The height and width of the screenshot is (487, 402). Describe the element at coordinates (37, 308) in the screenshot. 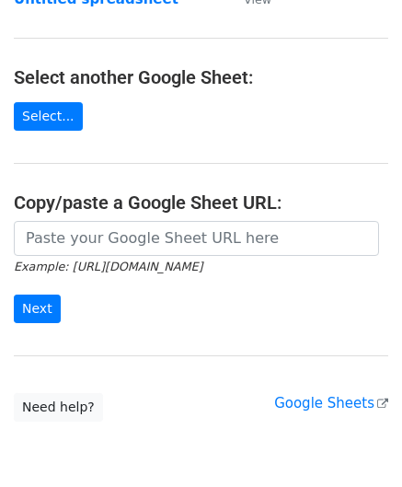

I see `input: Next` at that location.